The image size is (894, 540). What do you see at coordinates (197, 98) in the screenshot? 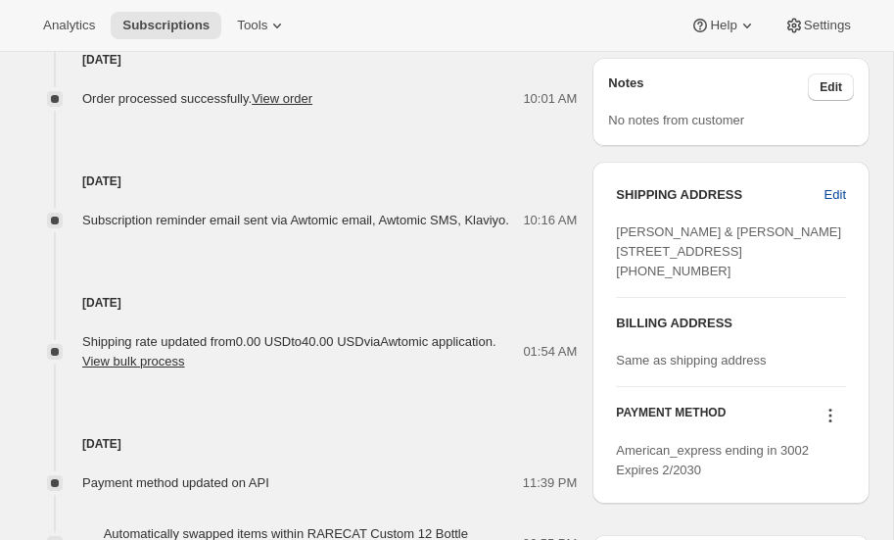
I see `span: Order processed successfully.` at bounding box center [197, 98].